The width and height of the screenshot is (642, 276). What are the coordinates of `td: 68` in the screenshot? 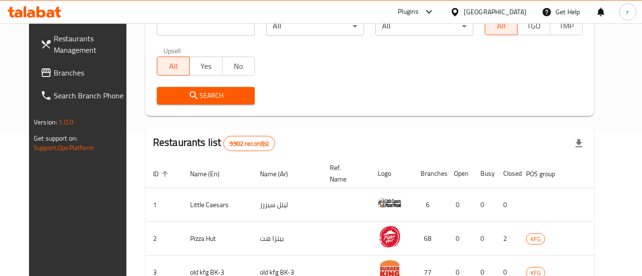 It's located at (430, 239).